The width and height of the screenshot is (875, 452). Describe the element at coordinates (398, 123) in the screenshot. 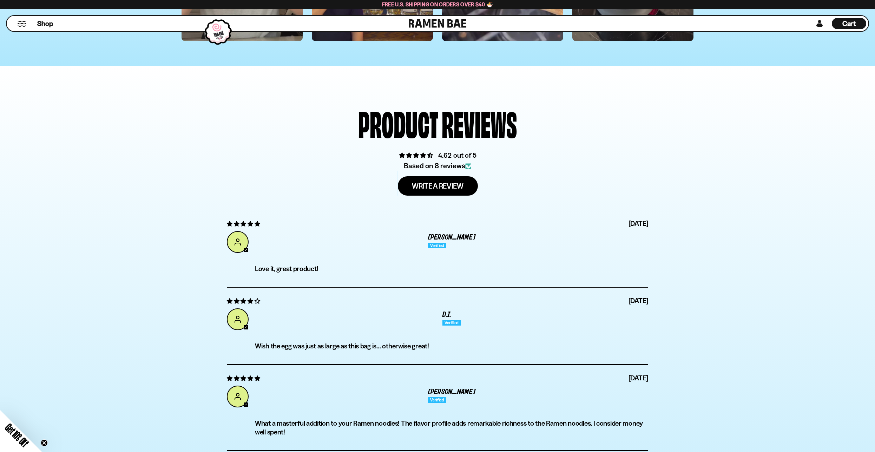

I see `div: Product` at that location.